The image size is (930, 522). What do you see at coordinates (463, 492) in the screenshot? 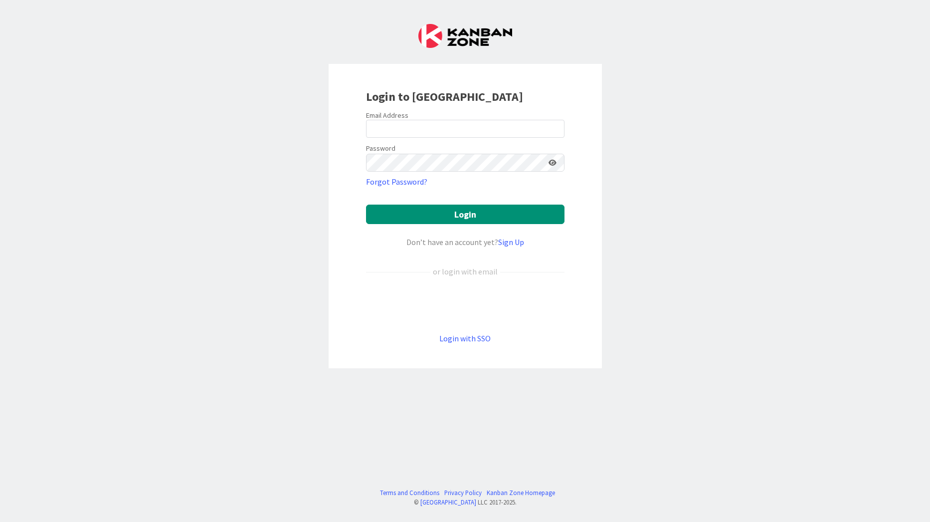
I see `a: Privacy Policy` at bounding box center [463, 492].